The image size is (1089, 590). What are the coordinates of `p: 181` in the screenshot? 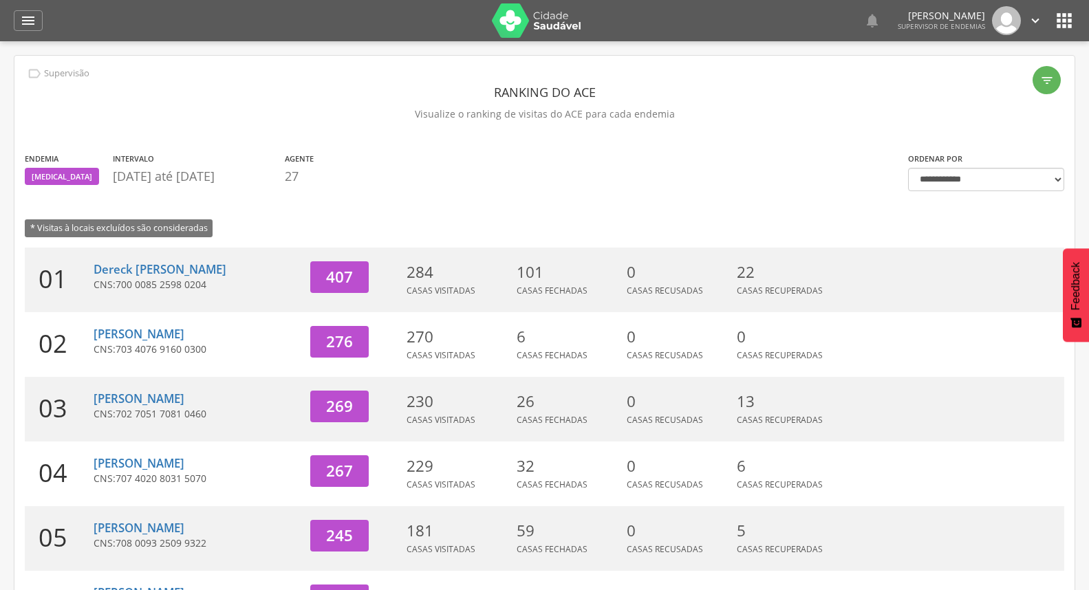 It's located at (458, 531).